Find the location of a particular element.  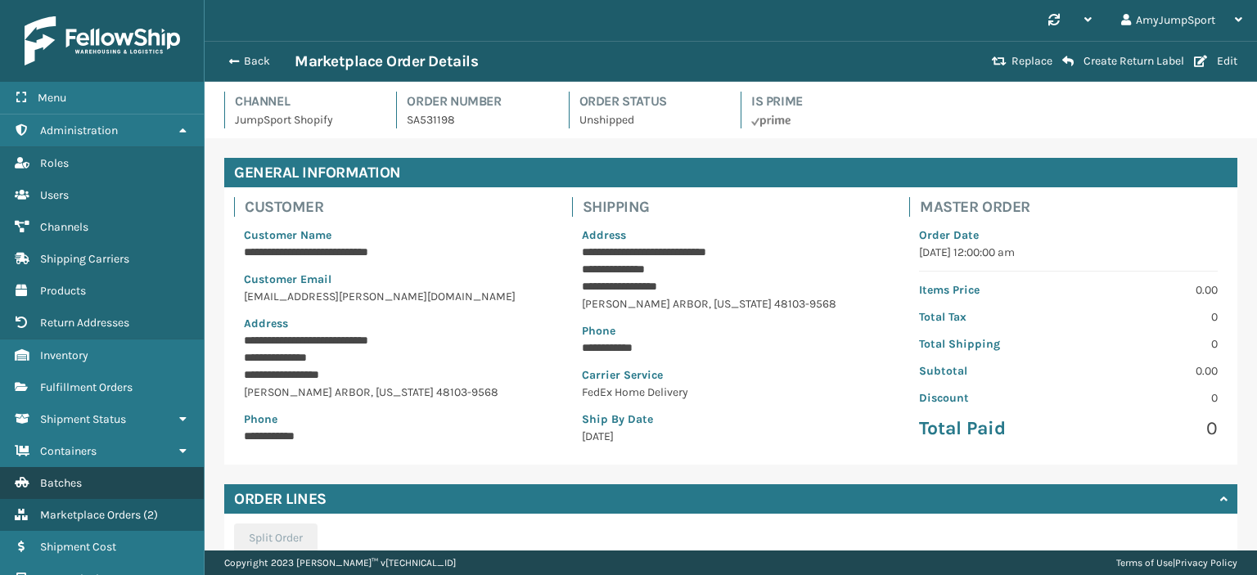

span: Fulfillment Orders is located at coordinates (86, 387).